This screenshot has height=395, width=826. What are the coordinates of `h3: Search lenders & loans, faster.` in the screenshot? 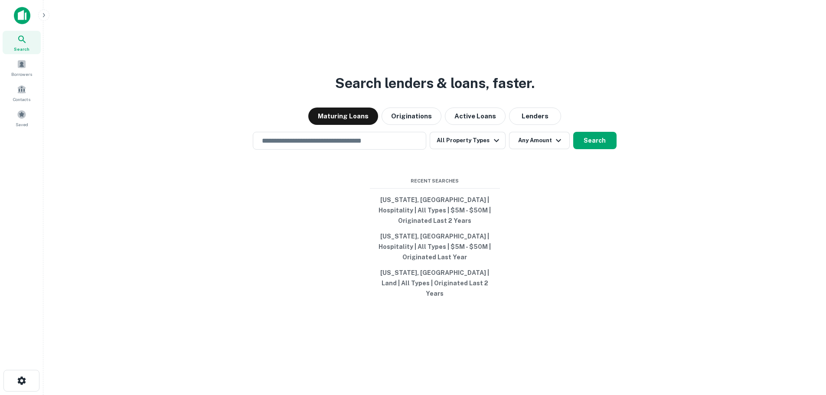 It's located at (435, 83).